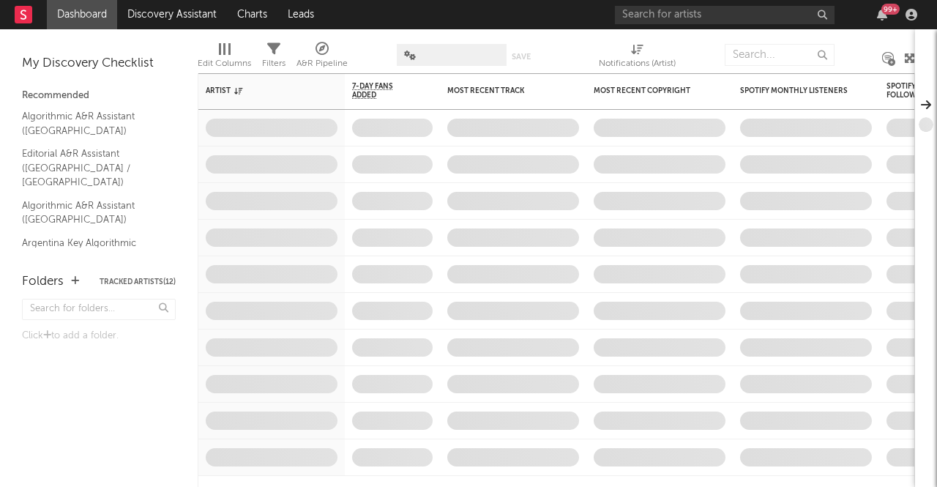 Image resolution: width=937 pixels, height=487 pixels. Describe the element at coordinates (780, 55) in the screenshot. I see `input: Search...` at that location.